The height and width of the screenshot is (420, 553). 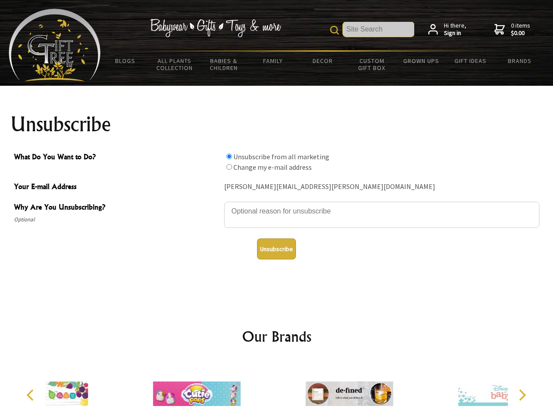 What do you see at coordinates (519, 61) in the screenshot?
I see `a: Brands` at bounding box center [519, 61].